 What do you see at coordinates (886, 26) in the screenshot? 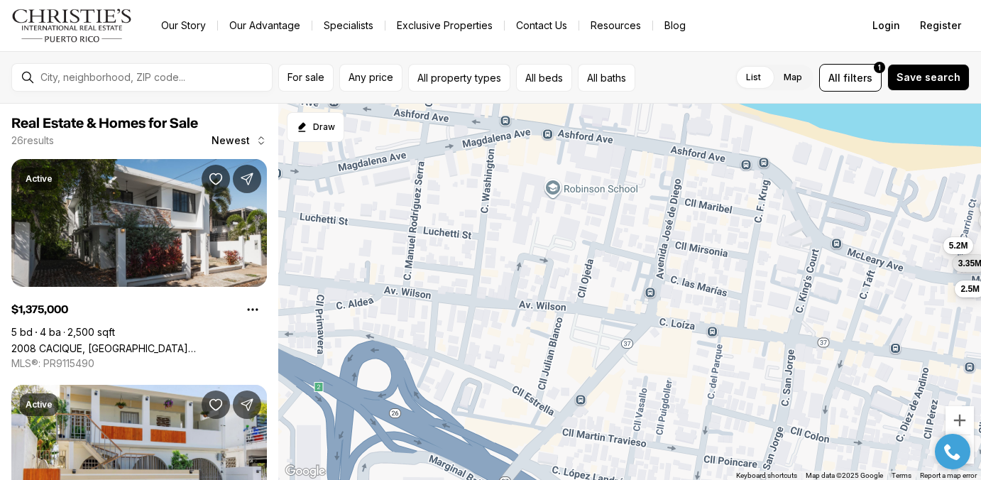
I see `button: Login` at bounding box center [886, 26].